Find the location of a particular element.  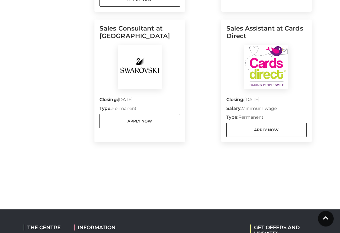

img: Cards Direct is located at coordinates (267, 67).